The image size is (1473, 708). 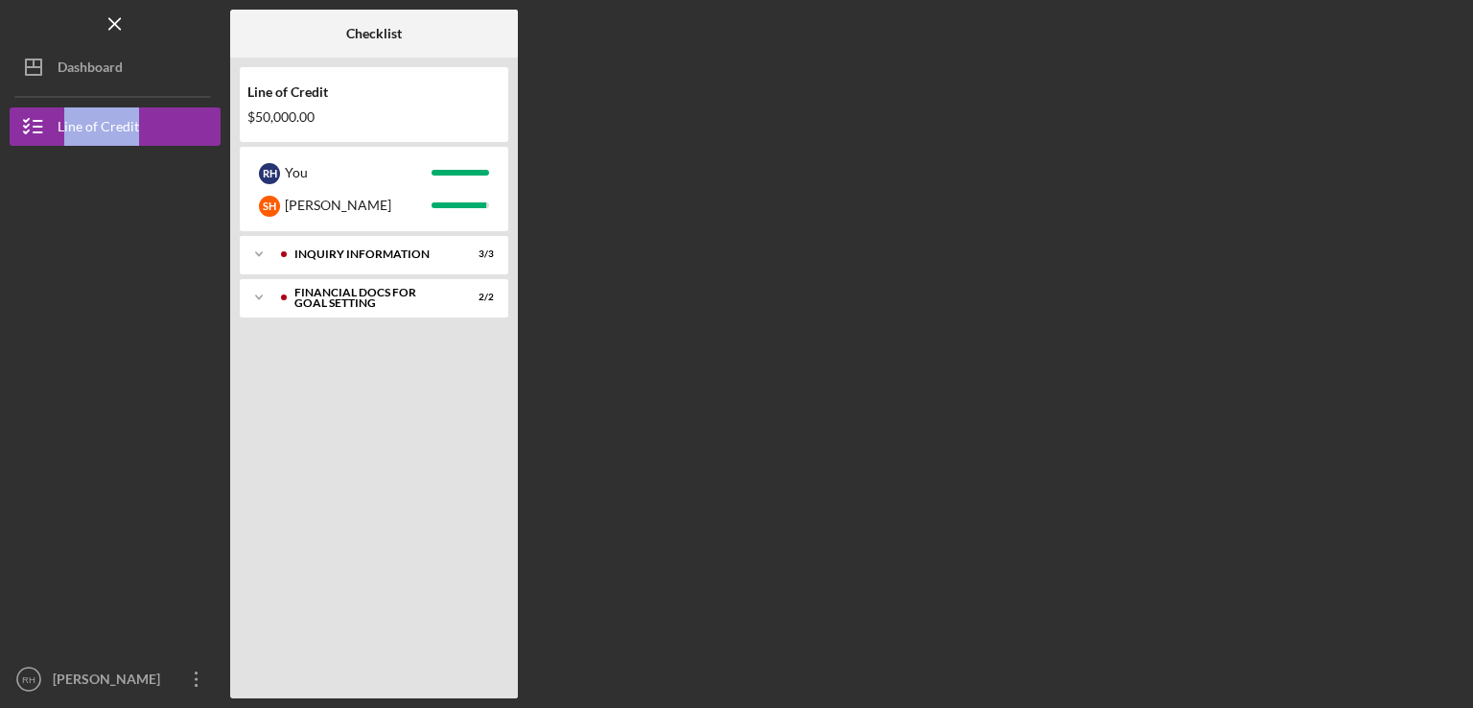 What do you see at coordinates (370, 297) in the screenshot?
I see `div: Financial Docs for Goal Setting` at bounding box center [370, 297].